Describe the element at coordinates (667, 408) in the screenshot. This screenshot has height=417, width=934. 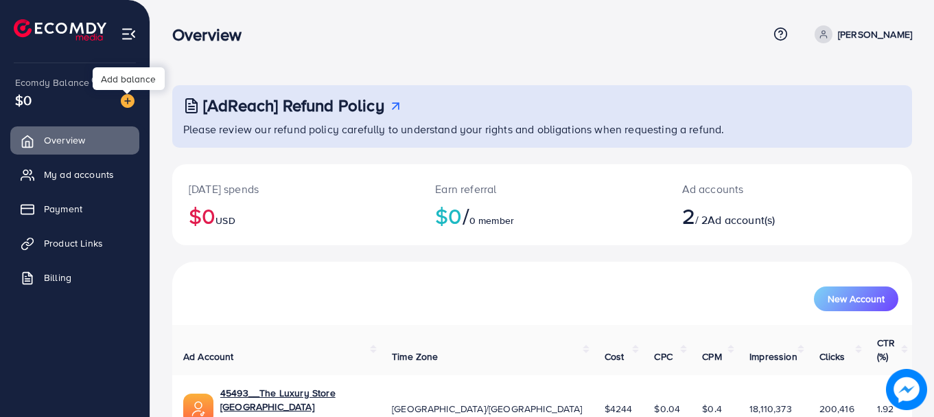
I see `span: $0.04` at that location.